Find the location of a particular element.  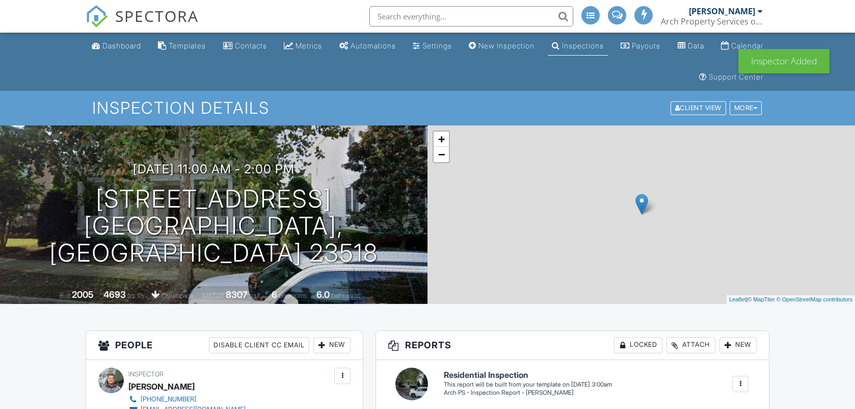

a: Settings is located at coordinates (432, 46).